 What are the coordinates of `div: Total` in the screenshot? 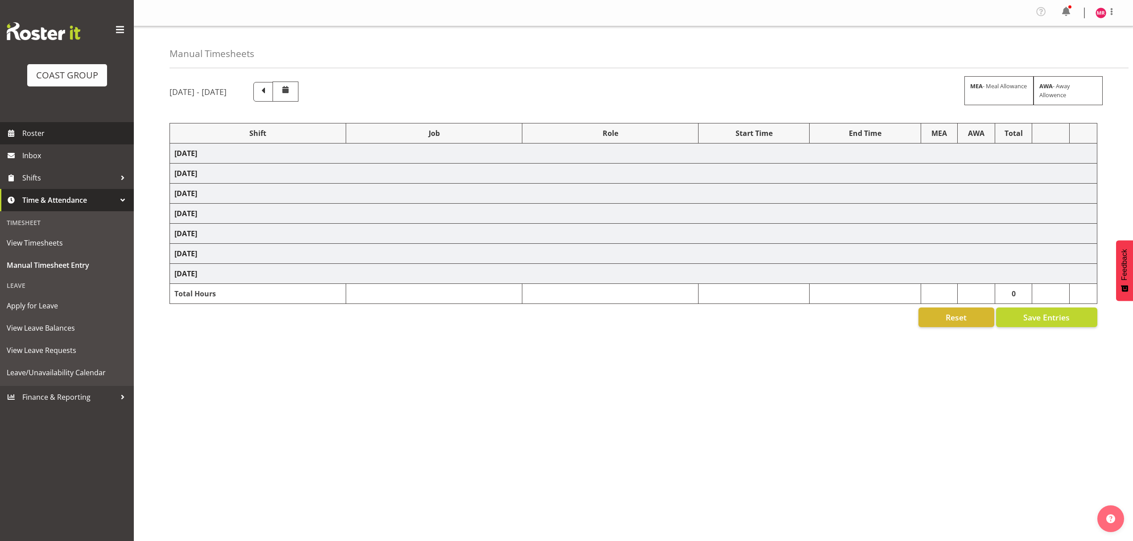 It's located at (1013, 133).